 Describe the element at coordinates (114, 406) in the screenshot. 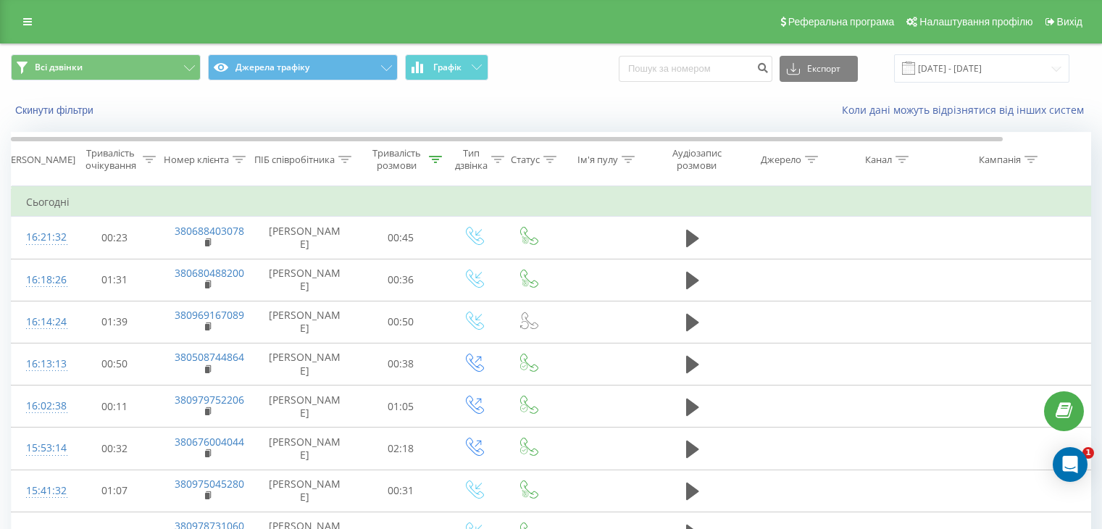

I see `td: 00:11` at that location.